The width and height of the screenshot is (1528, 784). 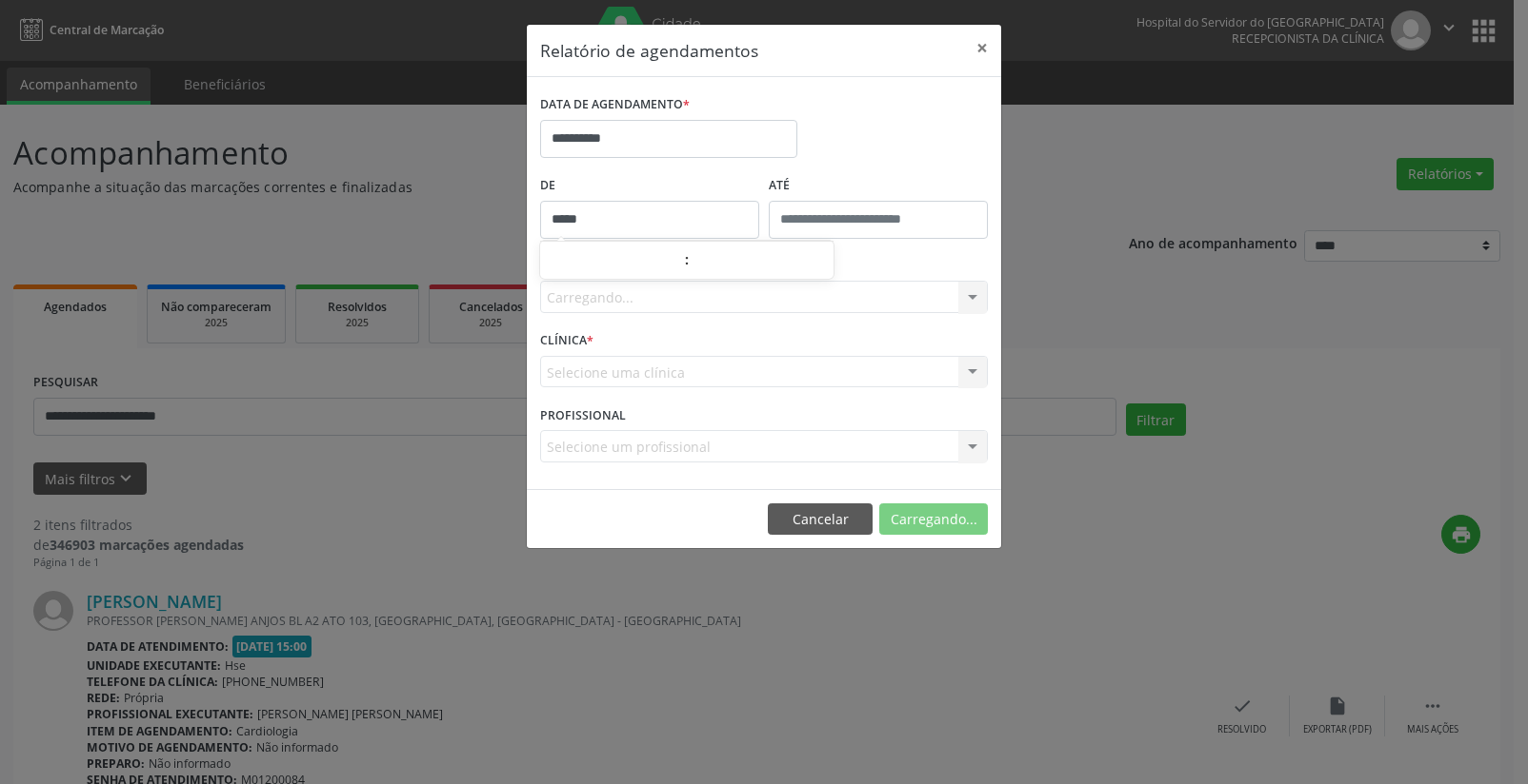 What do you see at coordinates (761, 261) in the screenshot?
I see `input: Minute` at bounding box center [761, 261].